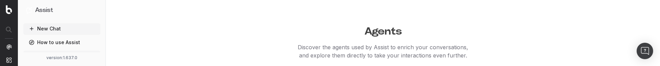  Describe the element at coordinates (62, 58) in the screenshot. I see `div: version: 1.637.0` at that location.